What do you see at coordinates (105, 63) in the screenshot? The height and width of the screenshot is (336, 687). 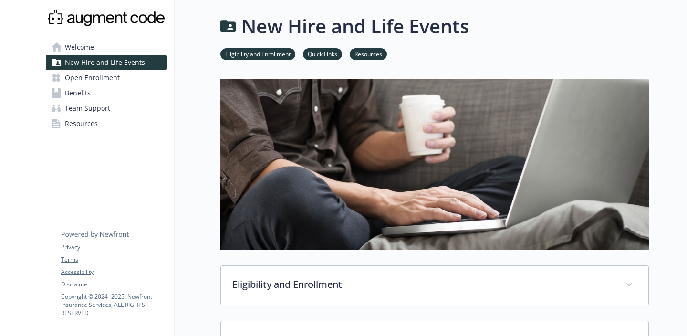 I see `span: New Hire and Life Events` at bounding box center [105, 63].